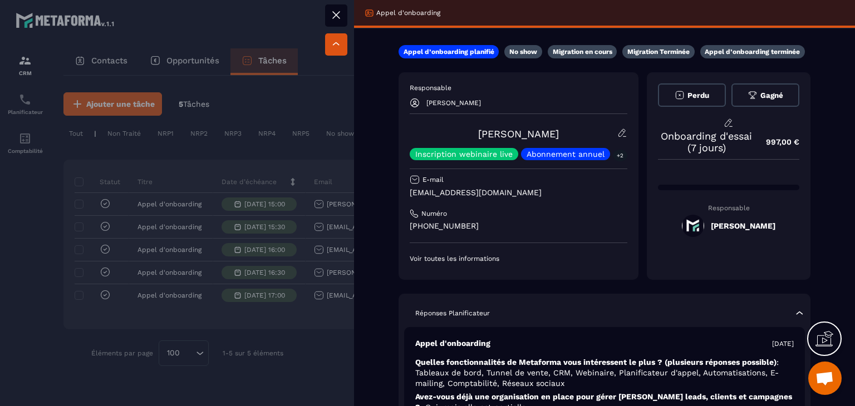 The image size is (855, 406). What do you see at coordinates (707, 142) in the screenshot?
I see `p: Onboarding d'essai (7 jours)` at bounding box center [707, 142].